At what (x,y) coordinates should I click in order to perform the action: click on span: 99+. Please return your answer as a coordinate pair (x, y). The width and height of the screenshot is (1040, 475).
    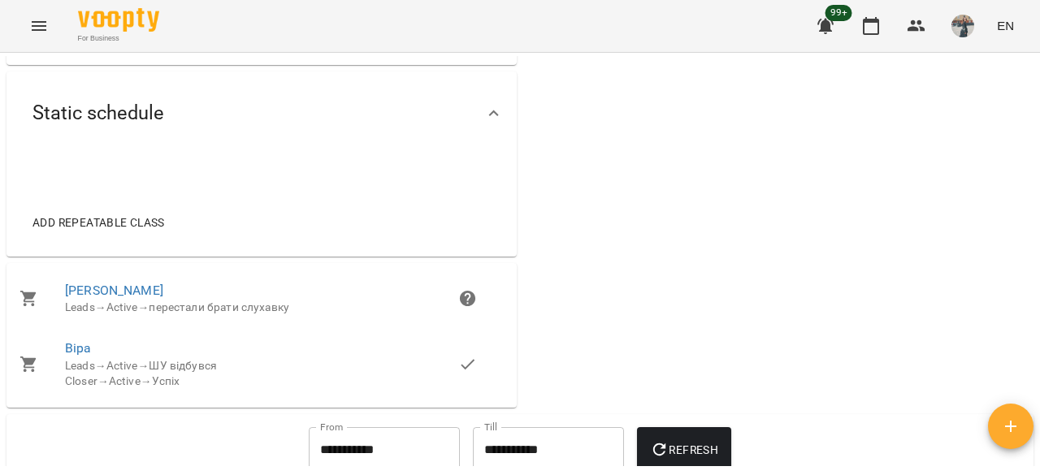
    Looking at the image, I should click on (839, 13).